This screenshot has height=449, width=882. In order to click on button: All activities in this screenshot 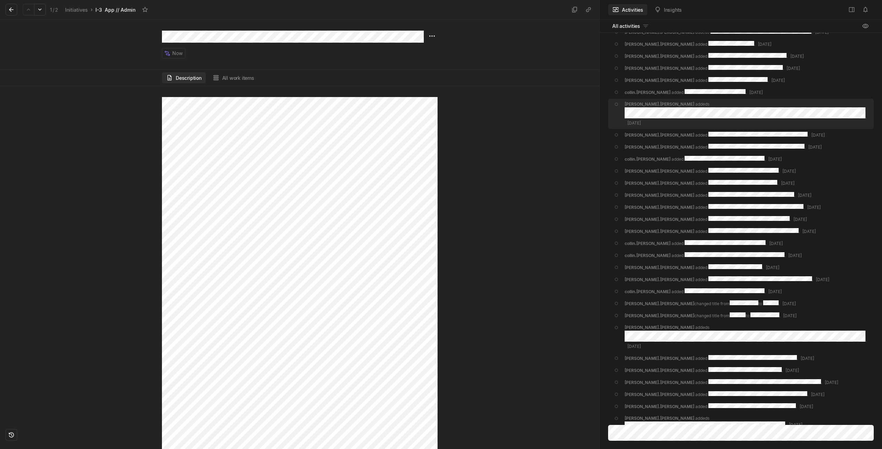, I will do `click(630, 26)`.